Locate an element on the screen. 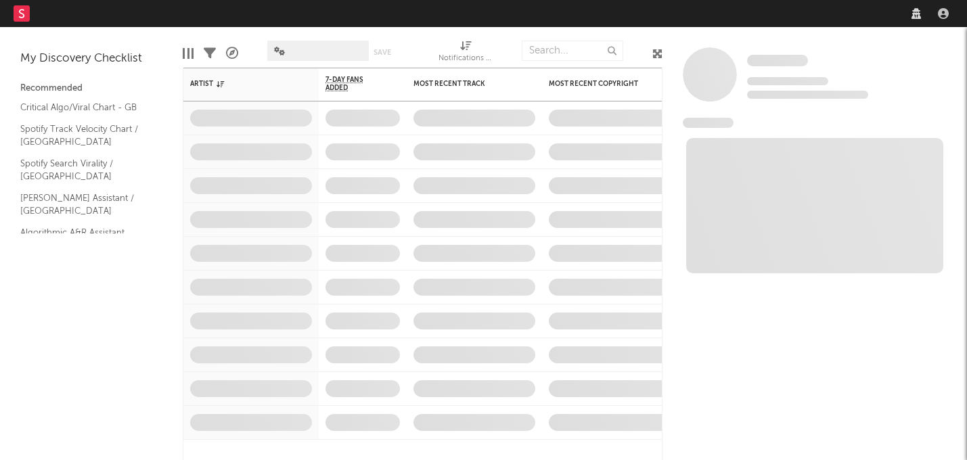 This screenshot has height=460, width=967. div: Artist is located at coordinates (241, 84).